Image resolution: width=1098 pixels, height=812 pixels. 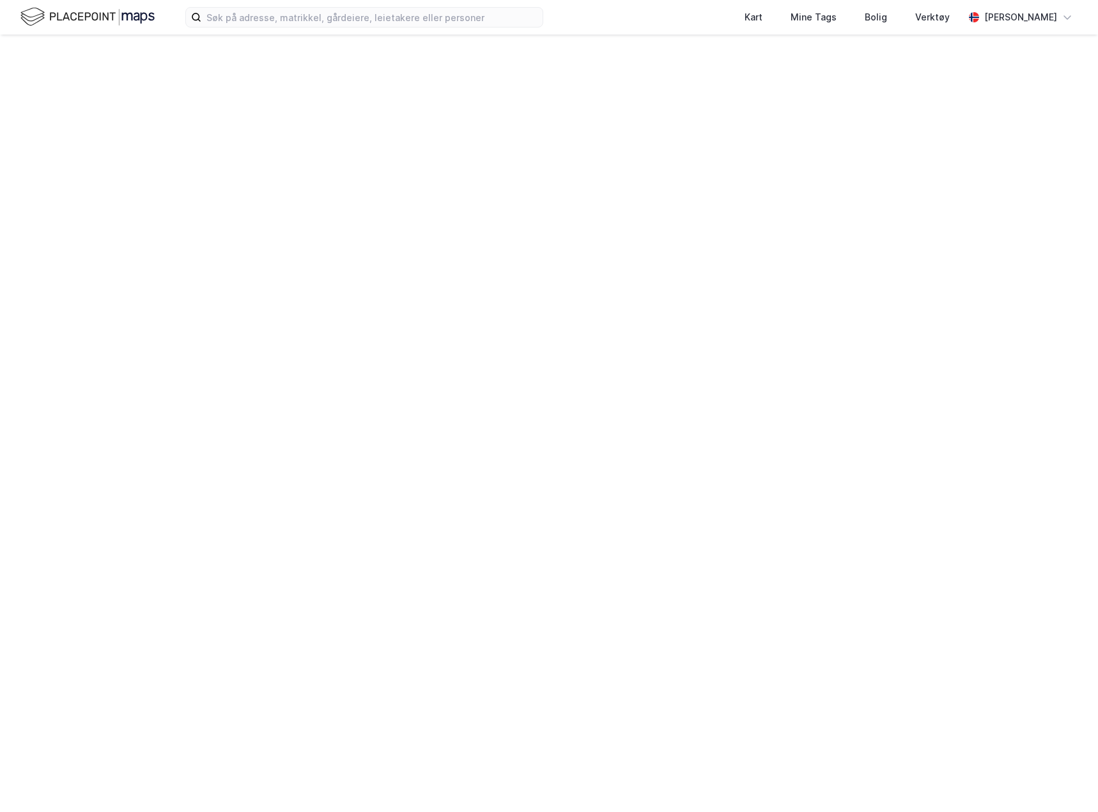 I want to click on div: Mine Tags, so click(x=814, y=17).